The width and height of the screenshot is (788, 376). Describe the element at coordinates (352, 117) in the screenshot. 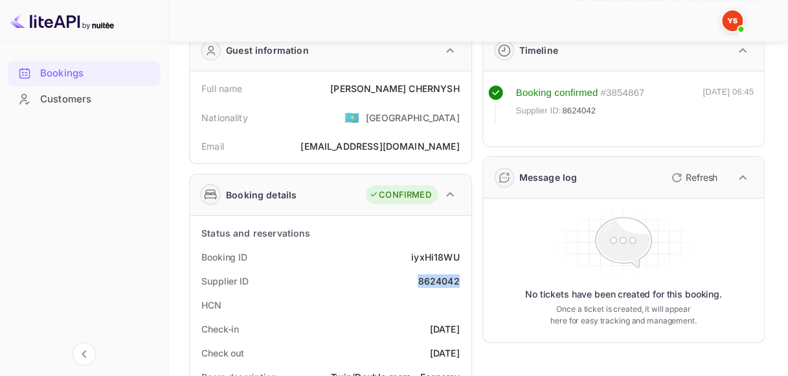

I see `span: United States` at that location.